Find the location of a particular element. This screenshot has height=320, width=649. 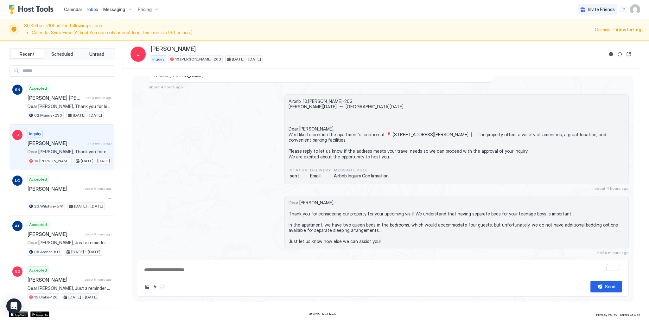

button: Sync reservation is located at coordinates (620, 54).